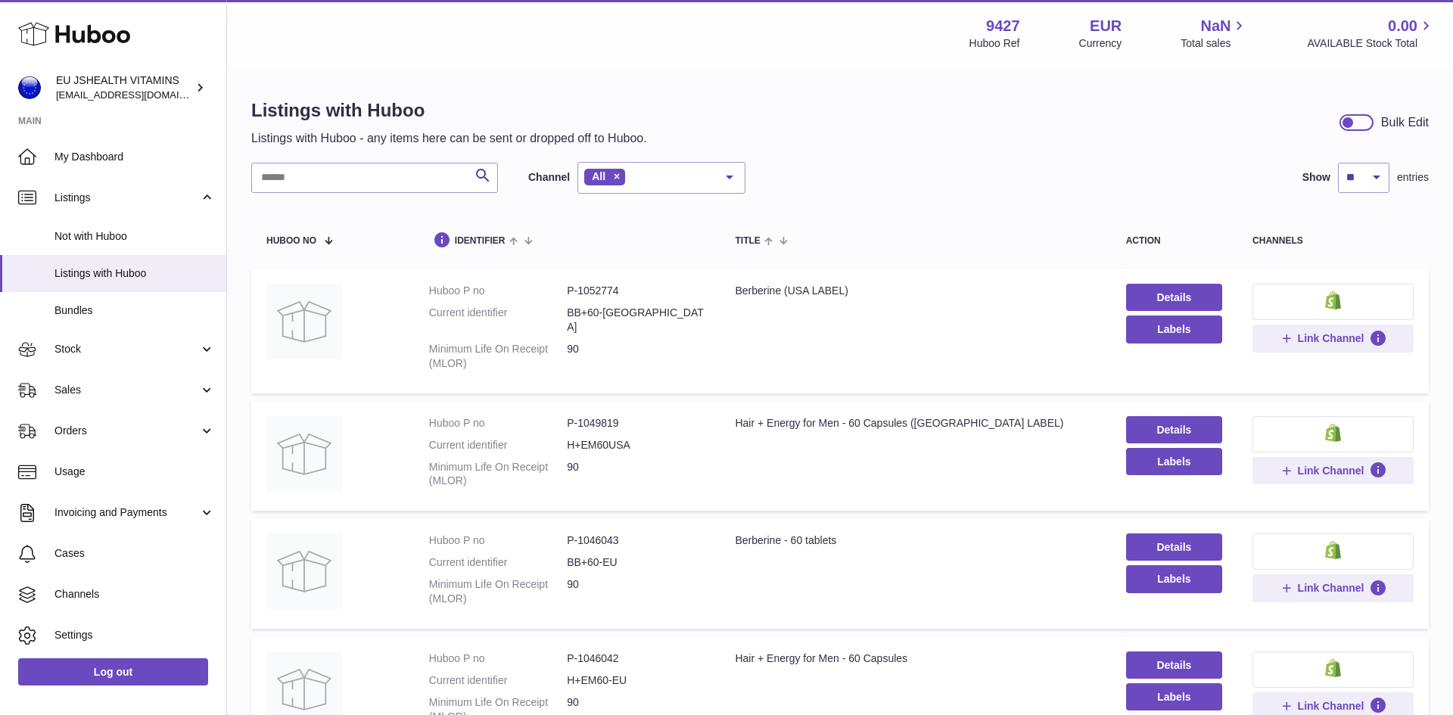 The image size is (1453, 715). What do you see at coordinates (636, 291) in the screenshot?
I see `dd: P-1052774` at bounding box center [636, 291].